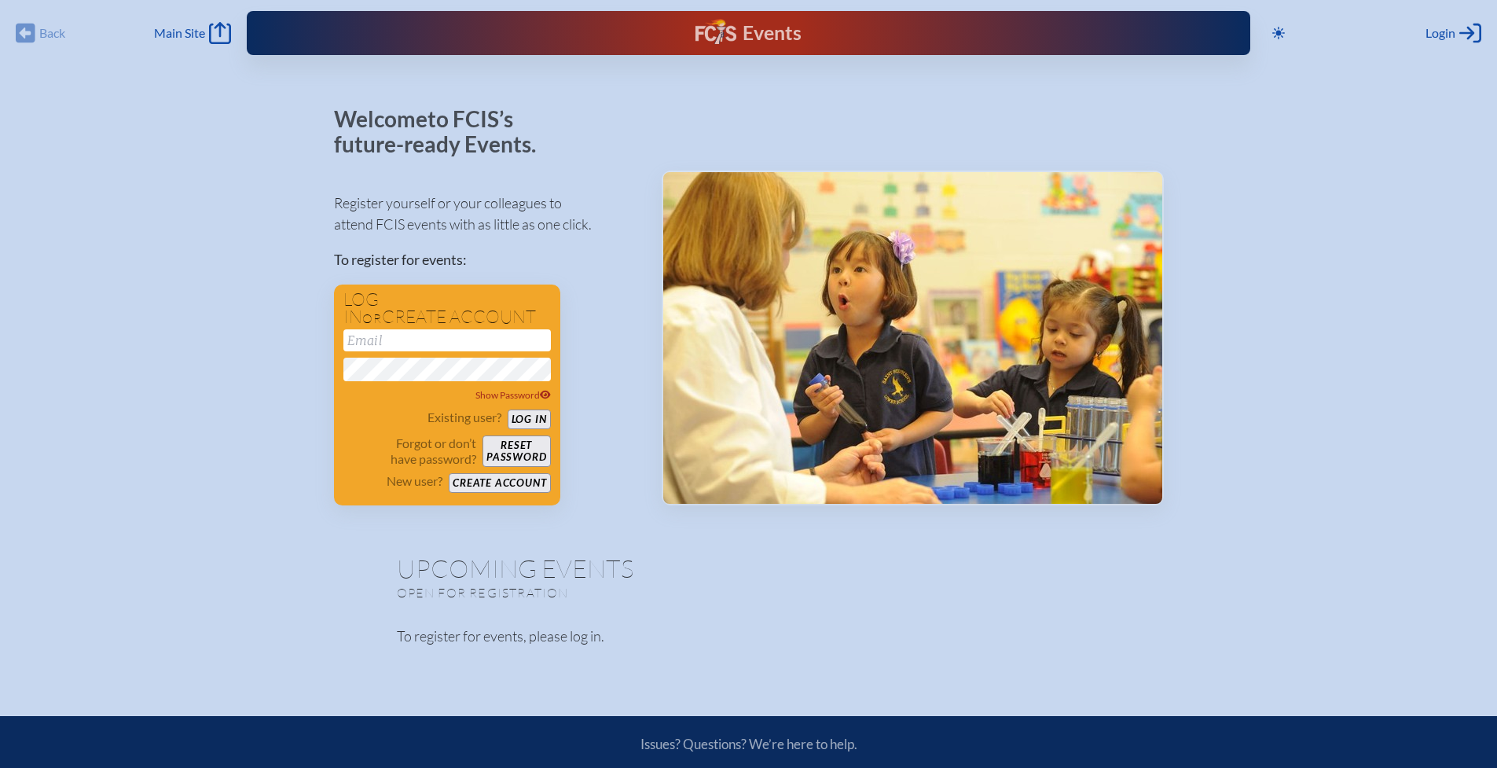 This screenshot has width=1497, height=768. I want to click on img: Events, so click(912, 338).